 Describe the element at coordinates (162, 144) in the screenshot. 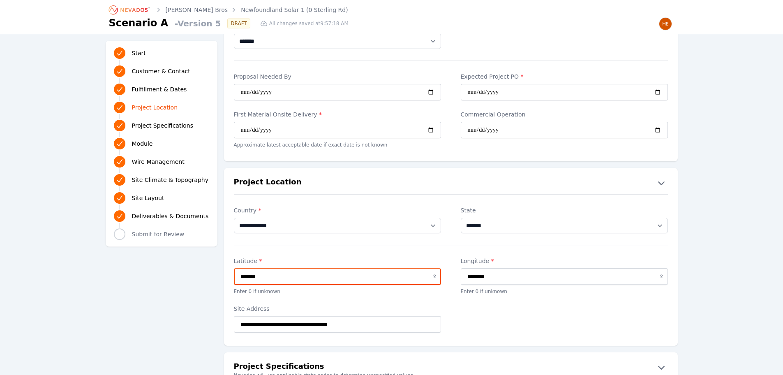

I see `nav: Progress` at that location.